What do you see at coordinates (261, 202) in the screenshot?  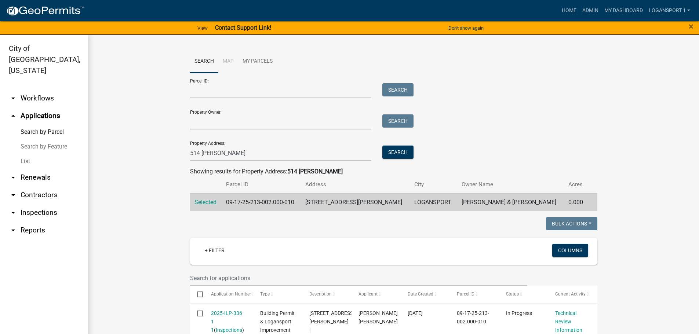 I see `td: 09-17-25-213-002.000-010` at bounding box center [261, 202].